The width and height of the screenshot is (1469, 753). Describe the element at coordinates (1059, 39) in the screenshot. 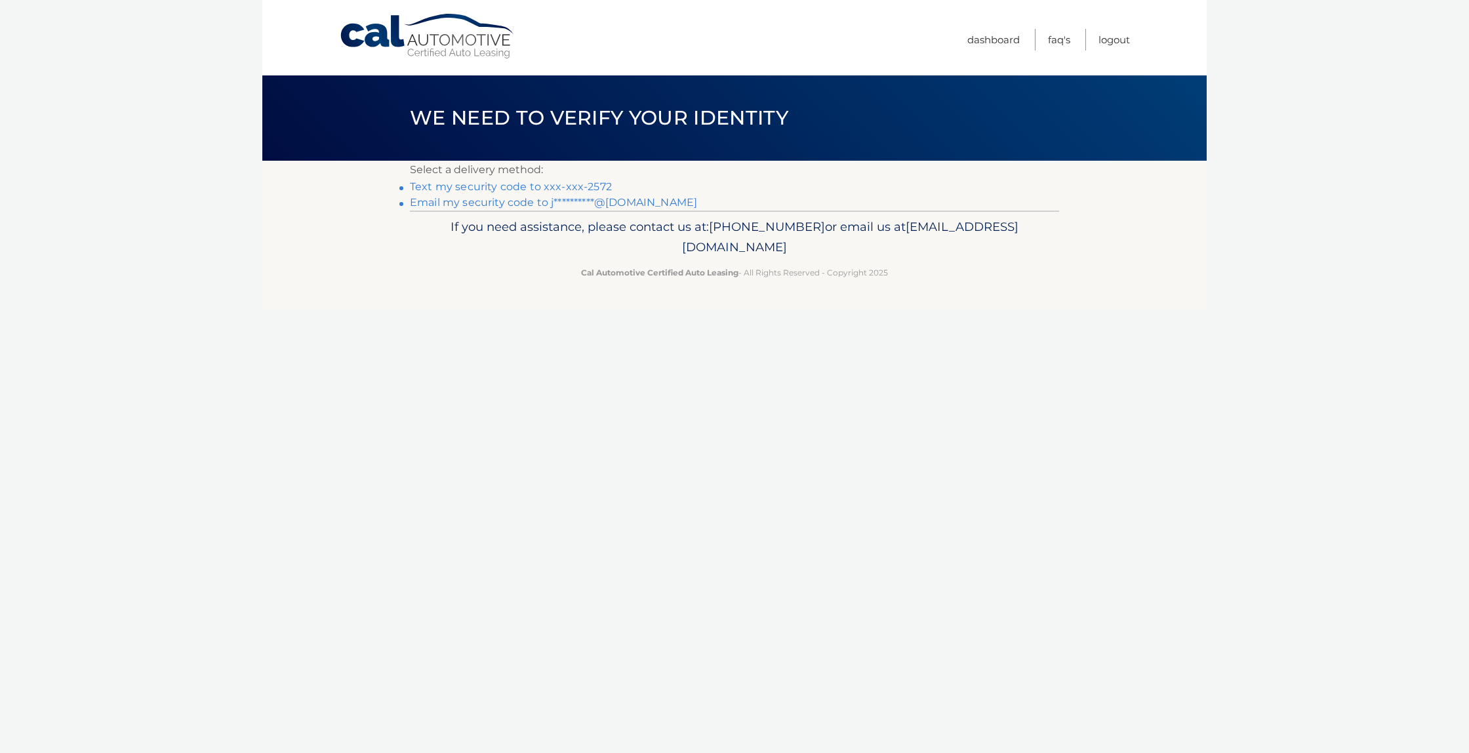

I see `a: FAQ's` at that location.